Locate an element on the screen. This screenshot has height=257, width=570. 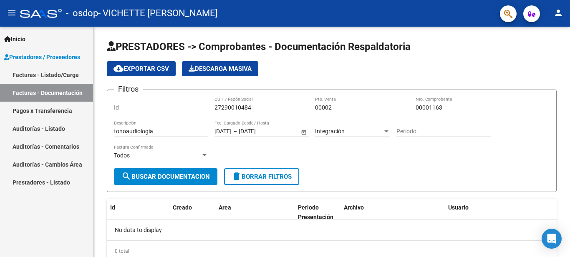
button: Borrar Filtros is located at coordinates (261, 177).